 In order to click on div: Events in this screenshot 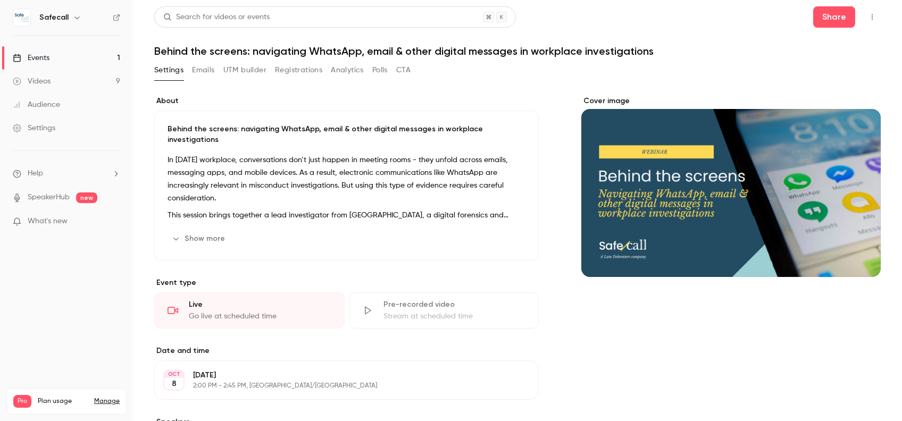, I will do `click(31, 58)`.